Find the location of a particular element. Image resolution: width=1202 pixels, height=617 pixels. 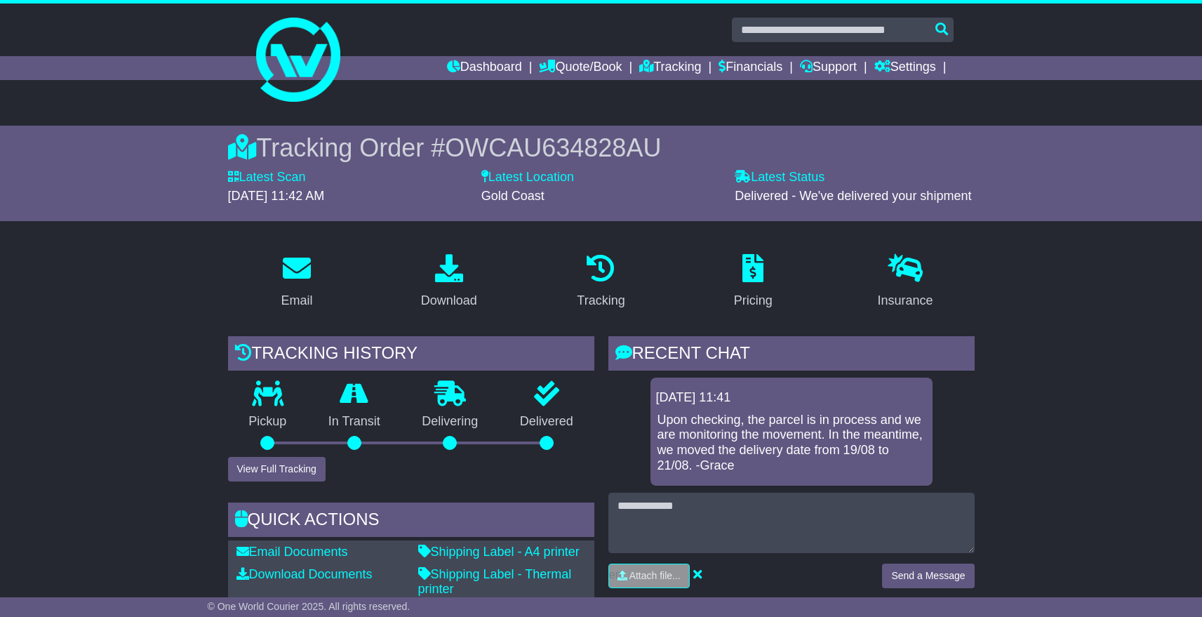

a: Quote/Book is located at coordinates (580, 68).